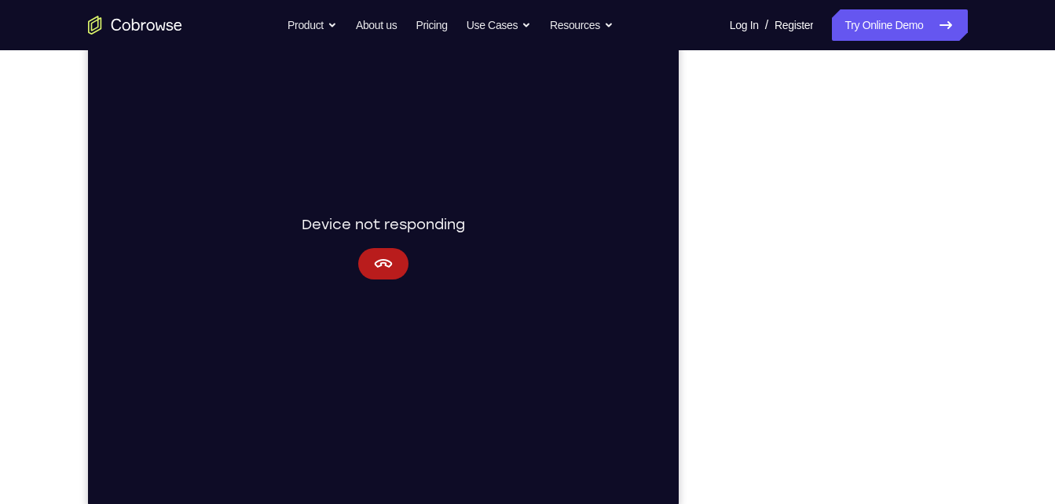 The image size is (1055, 504). I want to click on a: Go to the home page, so click(135, 25).